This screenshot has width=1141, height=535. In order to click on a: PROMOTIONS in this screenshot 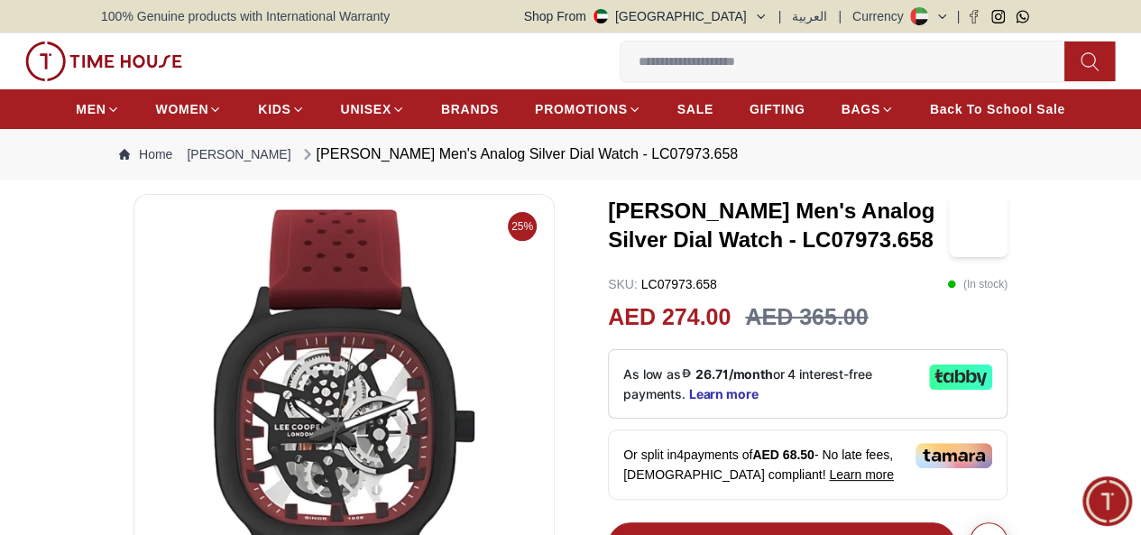, I will do `click(588, 109)`.